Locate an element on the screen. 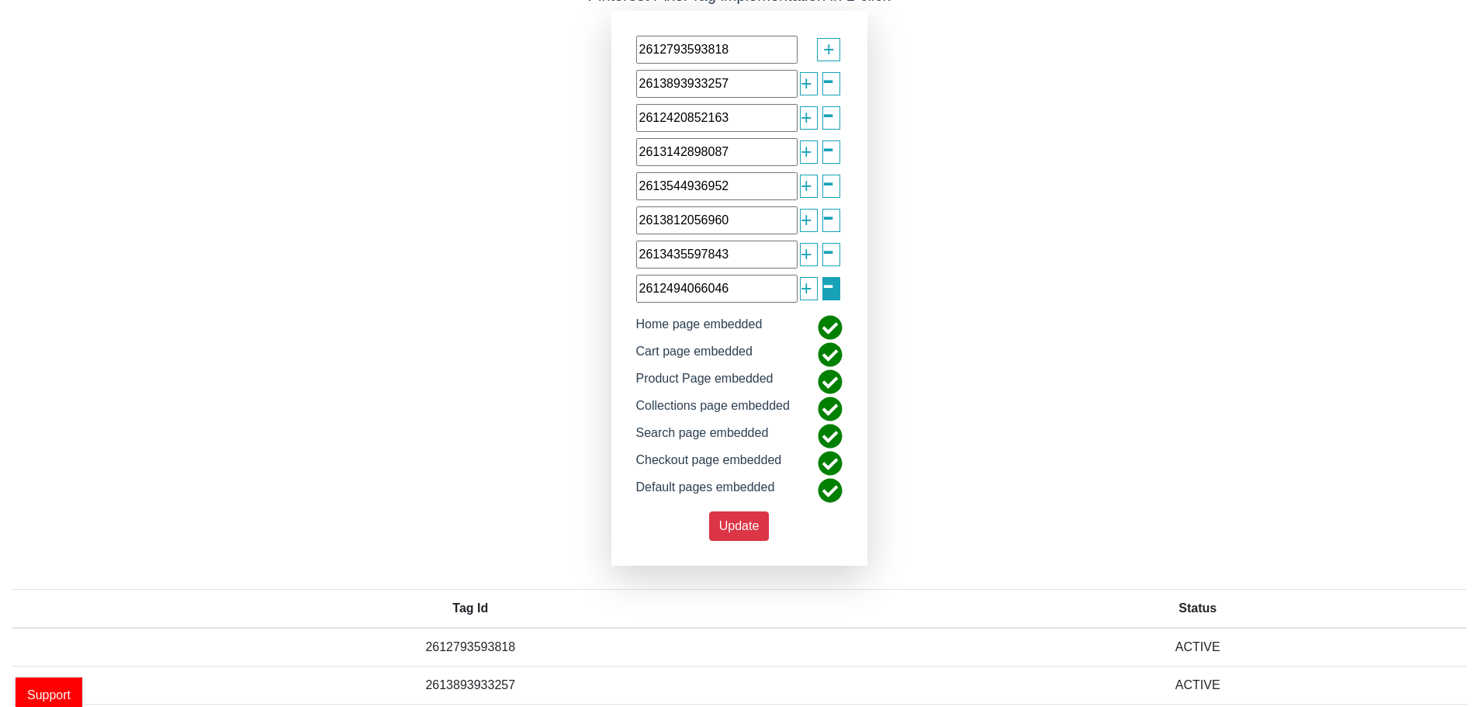 The height and width of the screenshot is (707, 1478). div: Home page embedded is located at coordinates (699, 328).